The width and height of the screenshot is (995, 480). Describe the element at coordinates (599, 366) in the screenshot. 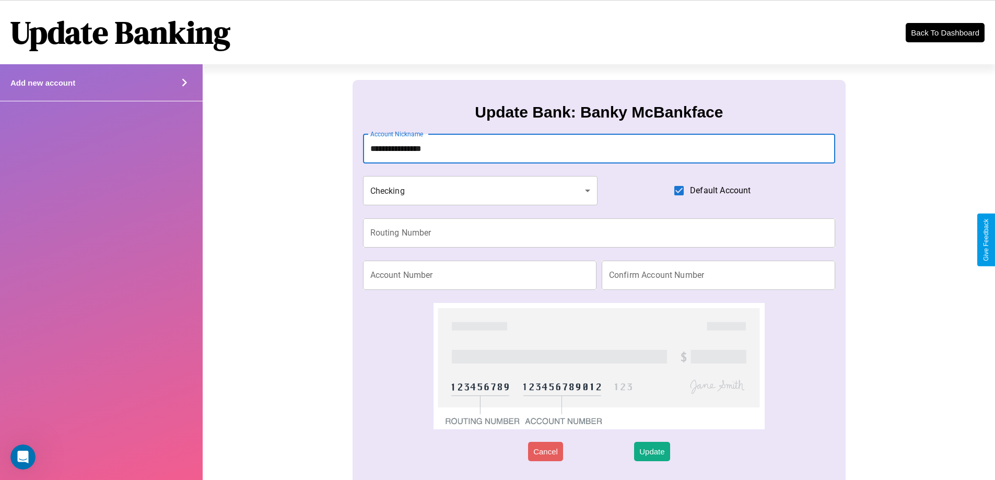

I see `img: check` at that location.